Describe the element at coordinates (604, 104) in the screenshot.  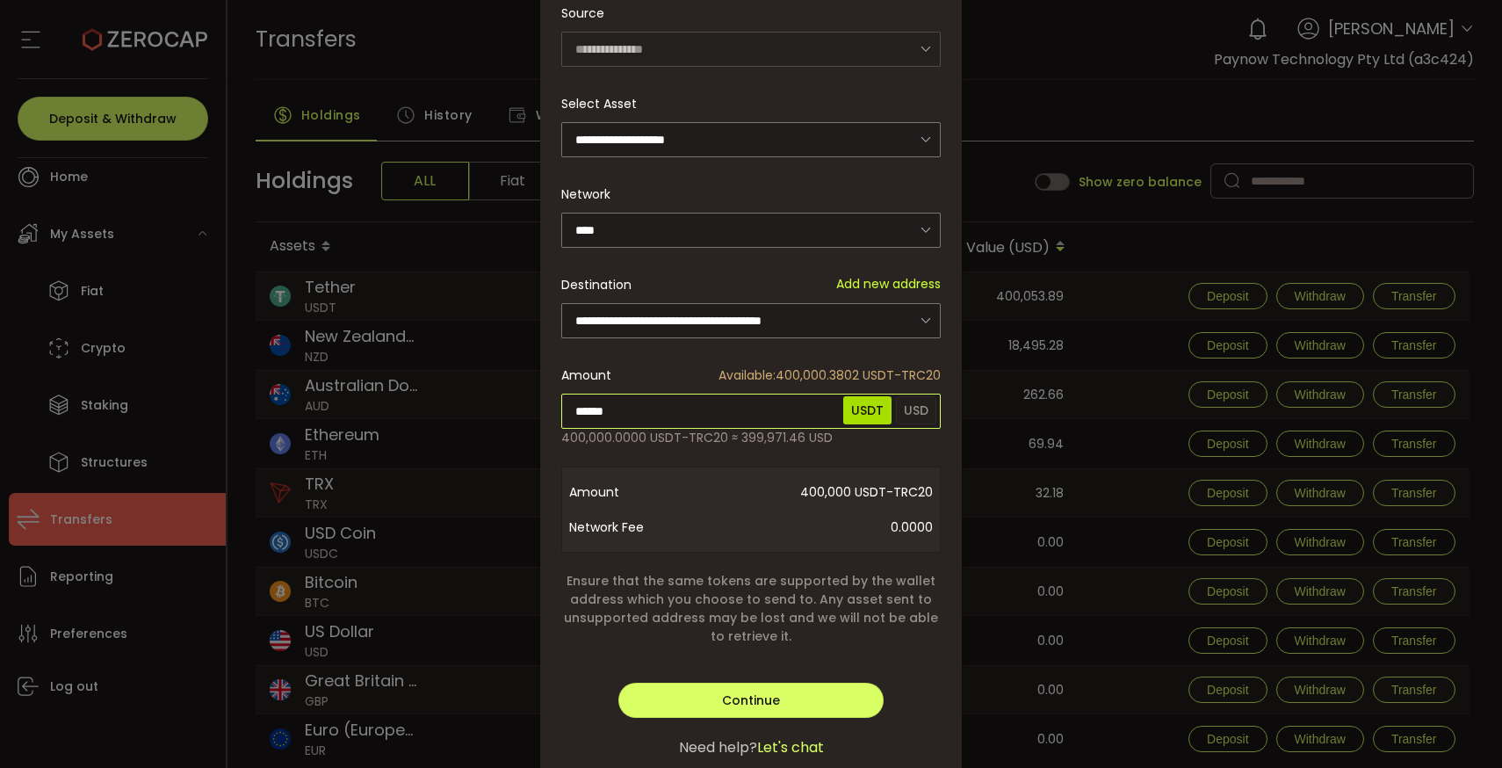
I see `label: Select Asset` at that location.